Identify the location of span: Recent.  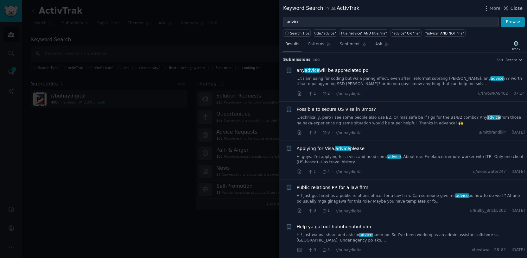
(511, 60).